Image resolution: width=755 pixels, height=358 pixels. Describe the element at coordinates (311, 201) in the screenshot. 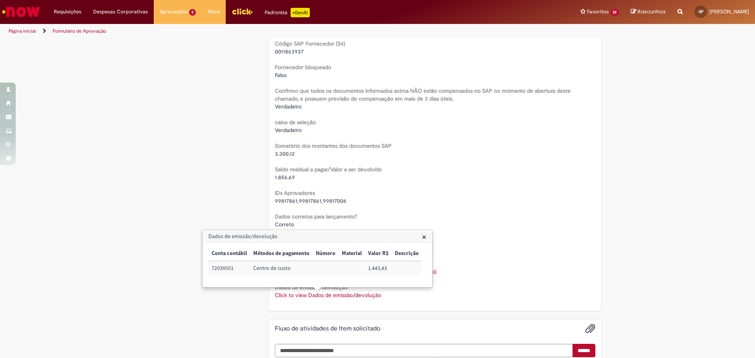

I see `span: 99817861;99817861;99817006` at that location.